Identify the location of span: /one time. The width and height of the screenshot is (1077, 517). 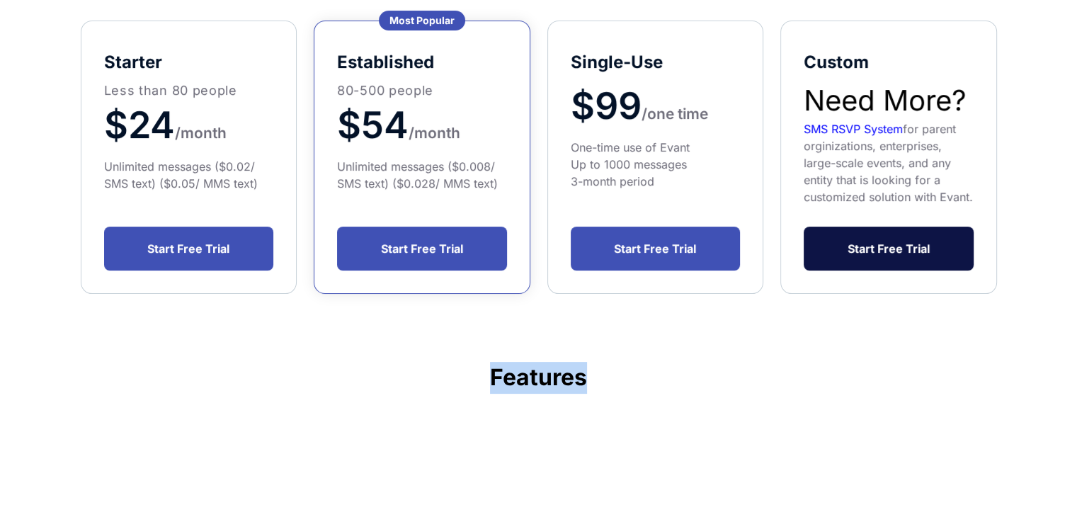
(675, 113).